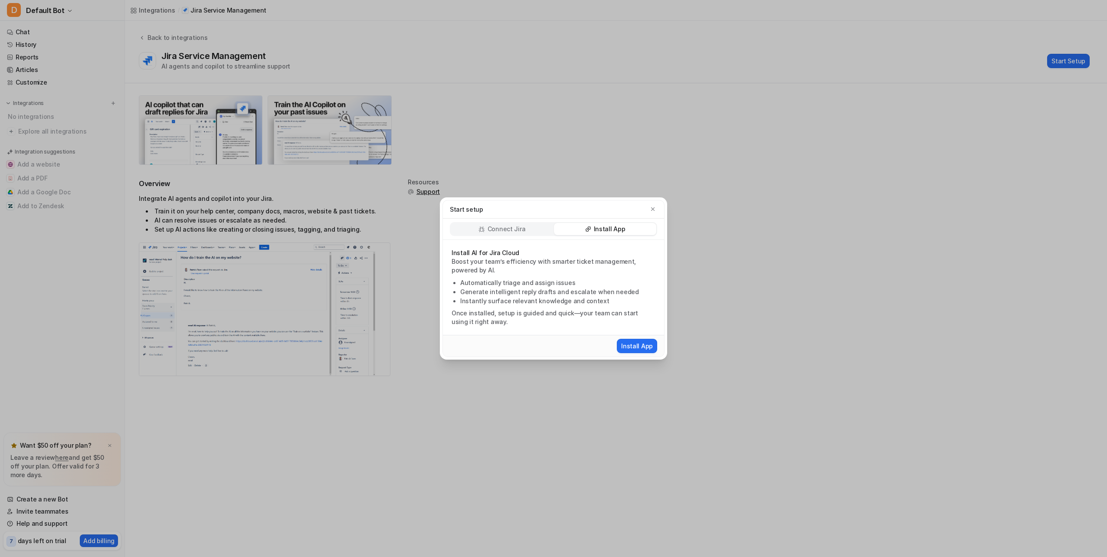 The height and width of the screenshot is (557, 1107). I want to click on p: Once installed, setup is guided and quick—your team can start using it right away., so click(554, 318).